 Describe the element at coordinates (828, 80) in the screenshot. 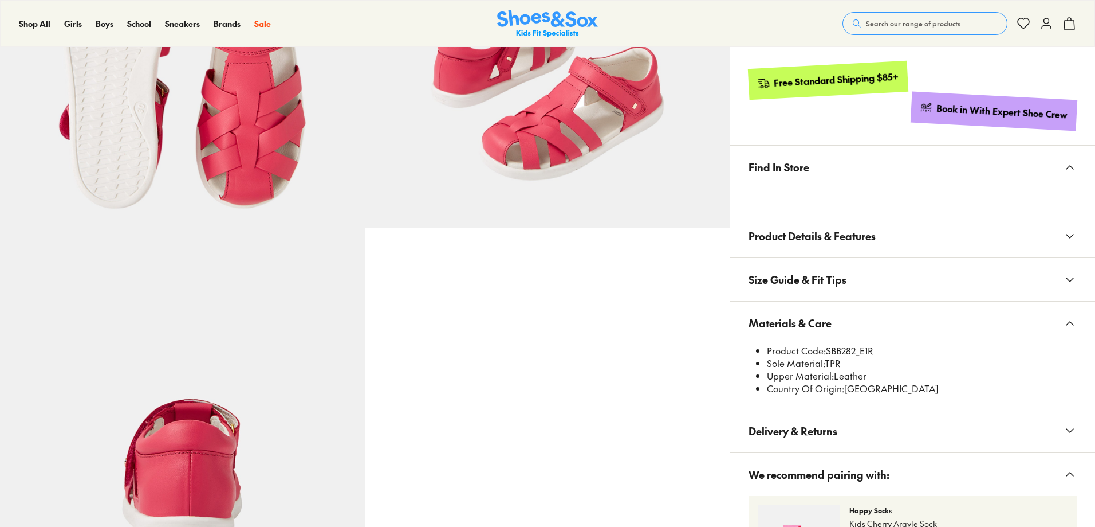

I see `a: Free Standard Shipping $85+` at that location.